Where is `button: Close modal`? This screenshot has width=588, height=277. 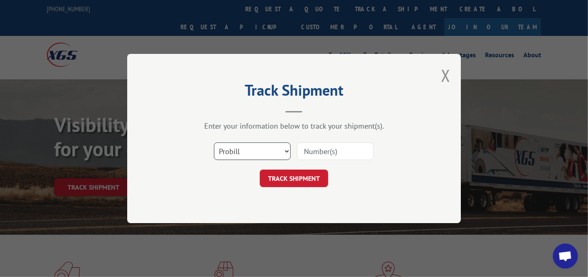
button: Close modal is located at coordinates (446, 75).